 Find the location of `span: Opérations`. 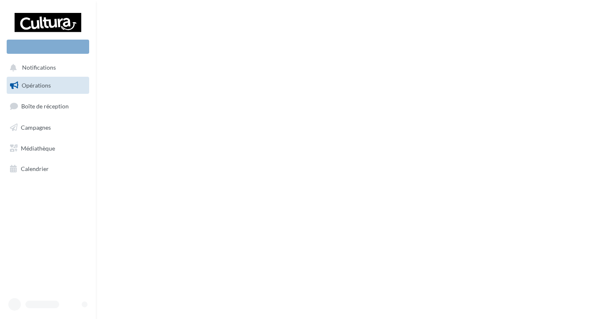

span: Opérations is located at coordinates (36, 85).